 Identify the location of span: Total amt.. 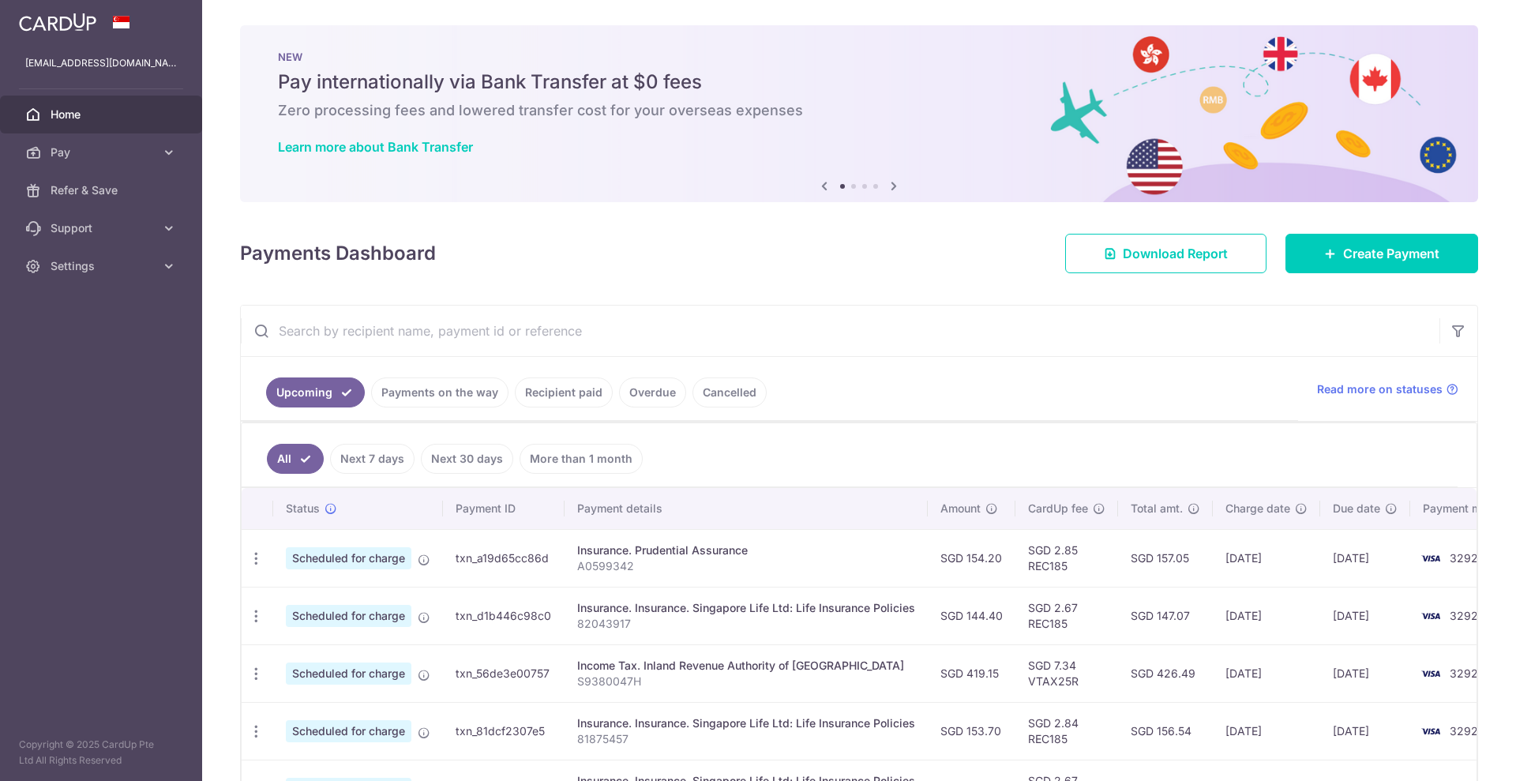
(1157, 509).